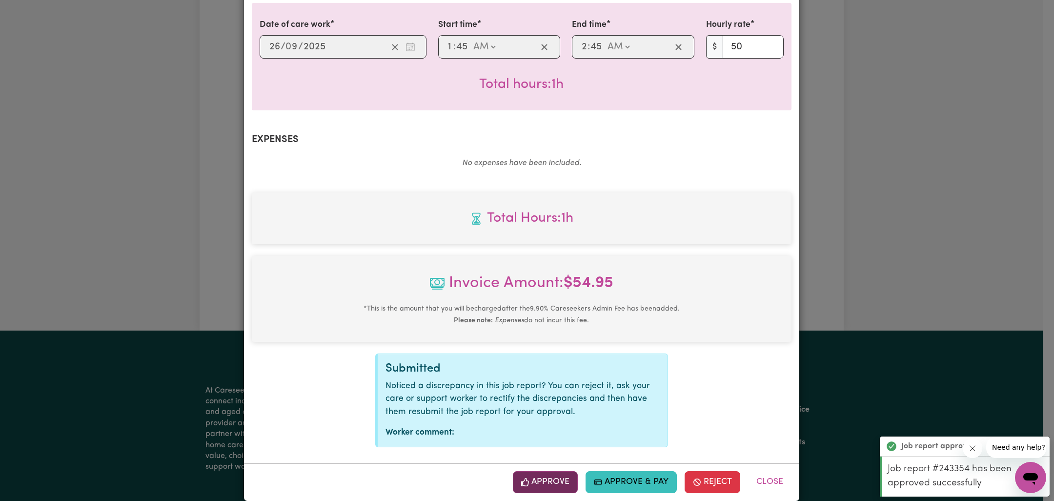 The height and width of the screenshot is (501, 1054). What do you see at coordinates (522, 140) in the screenshot?
I see `h2: Expenses` at bounding box center [522, 140].